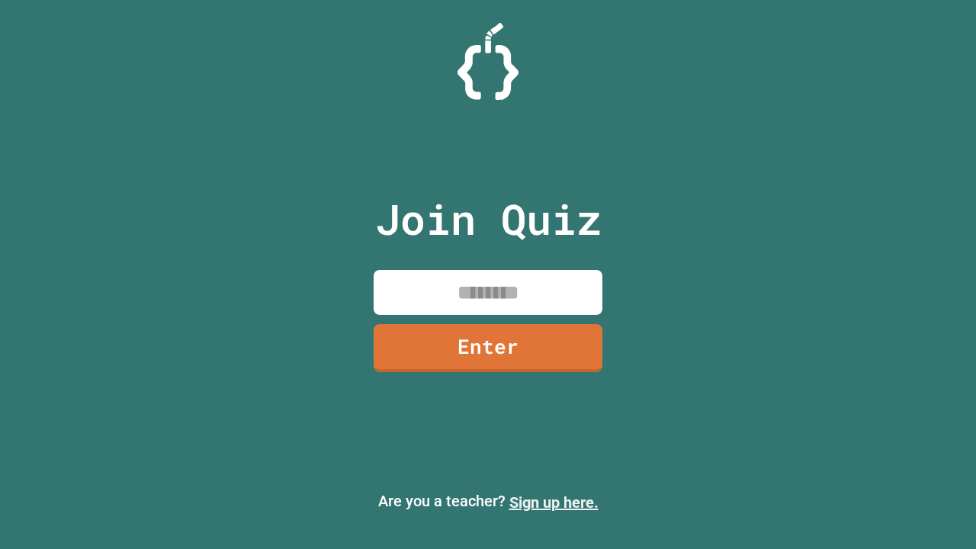 This screenshot has width=976, height=549. Describe the element at coordinates (554, 503) in the screenshot. I see `a: Sign up here.` at that location.